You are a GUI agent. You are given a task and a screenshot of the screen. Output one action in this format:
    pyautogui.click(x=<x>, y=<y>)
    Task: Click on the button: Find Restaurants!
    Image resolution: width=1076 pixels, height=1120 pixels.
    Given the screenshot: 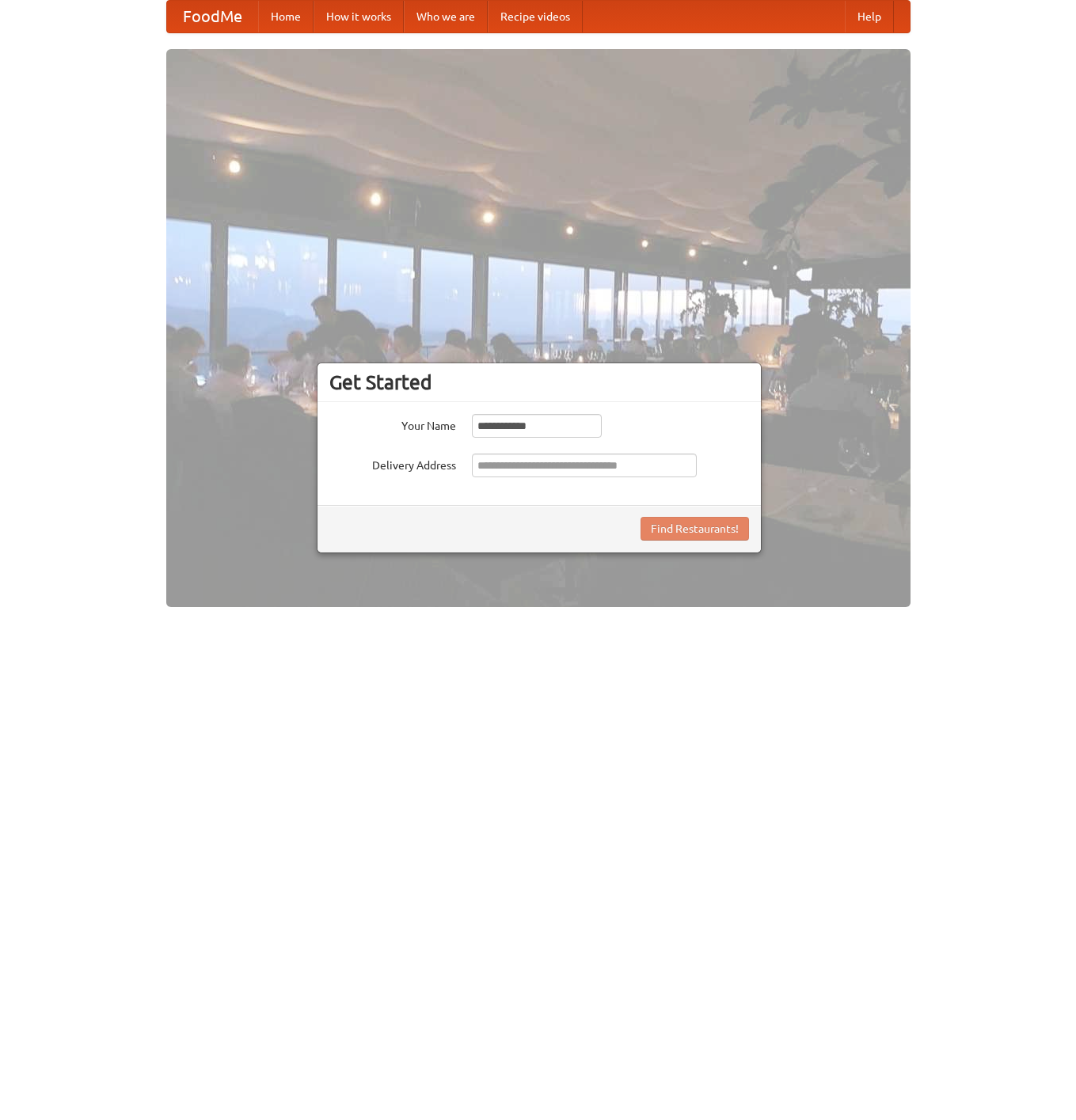 What is the action you would take?
    pyautogui.click(x=695, y=529)
    